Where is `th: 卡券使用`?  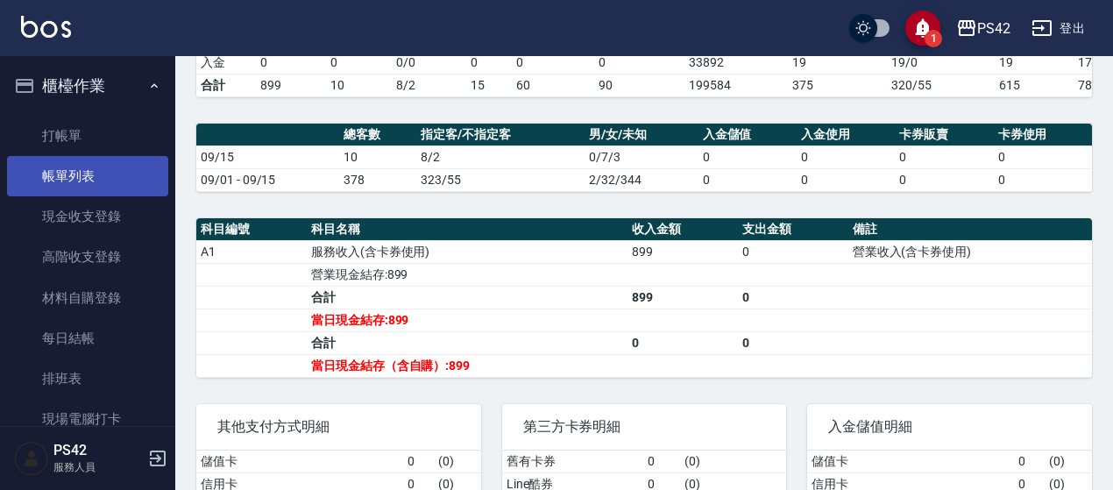
th: 卡券使用 is located at coordinates (1043, 135).